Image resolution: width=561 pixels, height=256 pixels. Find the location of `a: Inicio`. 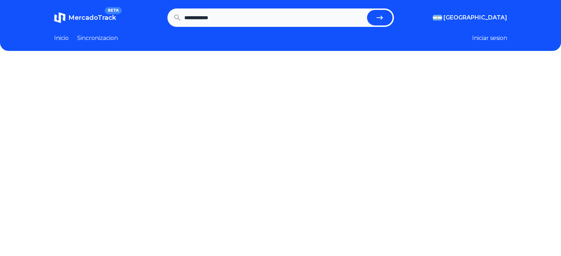

a: Inicio is located at coordinates (61, 38).